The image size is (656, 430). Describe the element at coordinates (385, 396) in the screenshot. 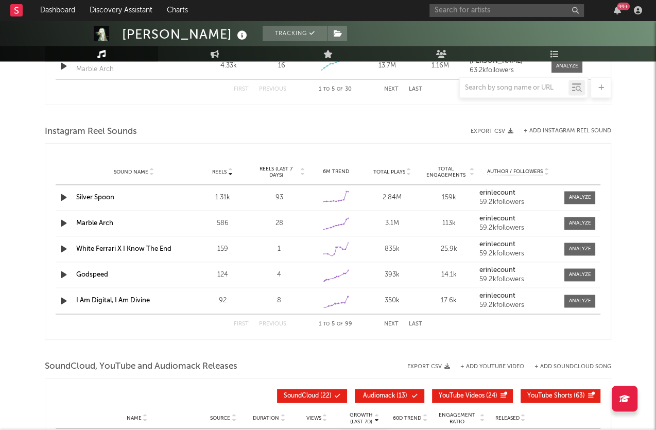

I see `span: ( 13 )` at that location.